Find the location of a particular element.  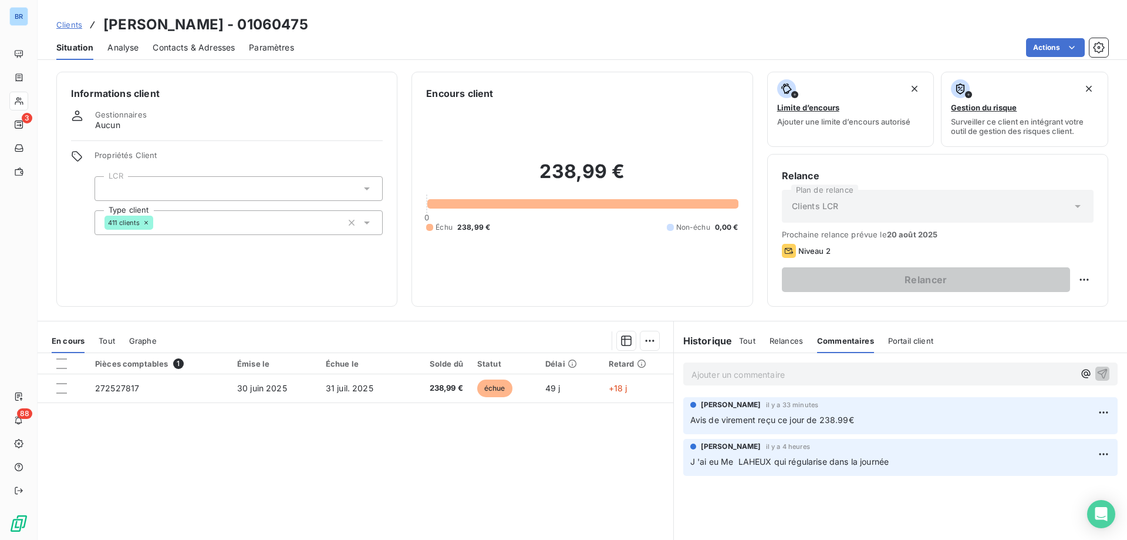

h6: Relance is located at coordinates (938, 176).